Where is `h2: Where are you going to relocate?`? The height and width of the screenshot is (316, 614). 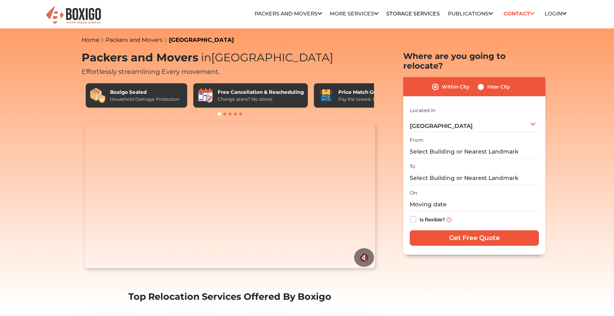 h2: Where are you going to relocate? is located at coordinates (474, 61).